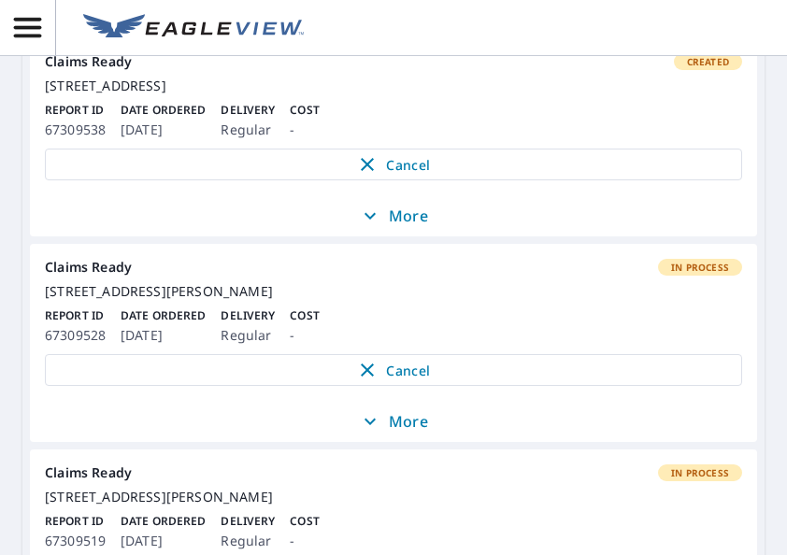 The height and width of the screenshot is (555, 787). Describe the element at coordinates (75, 336) in the screenshot. I see `p: 67309528` at that location.